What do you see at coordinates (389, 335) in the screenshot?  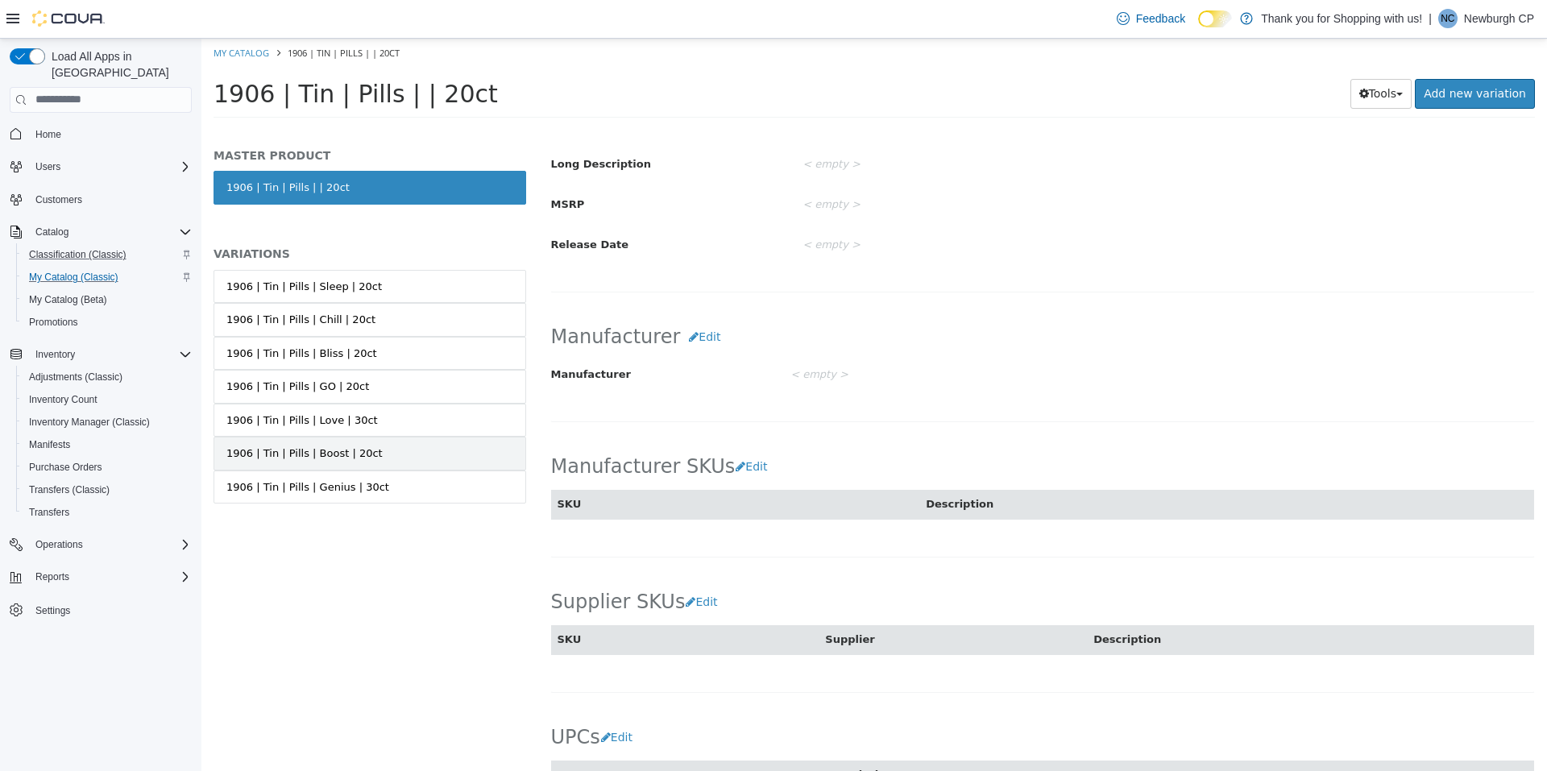 I see `span: Manufacturer` at bounding box center [389, 335].